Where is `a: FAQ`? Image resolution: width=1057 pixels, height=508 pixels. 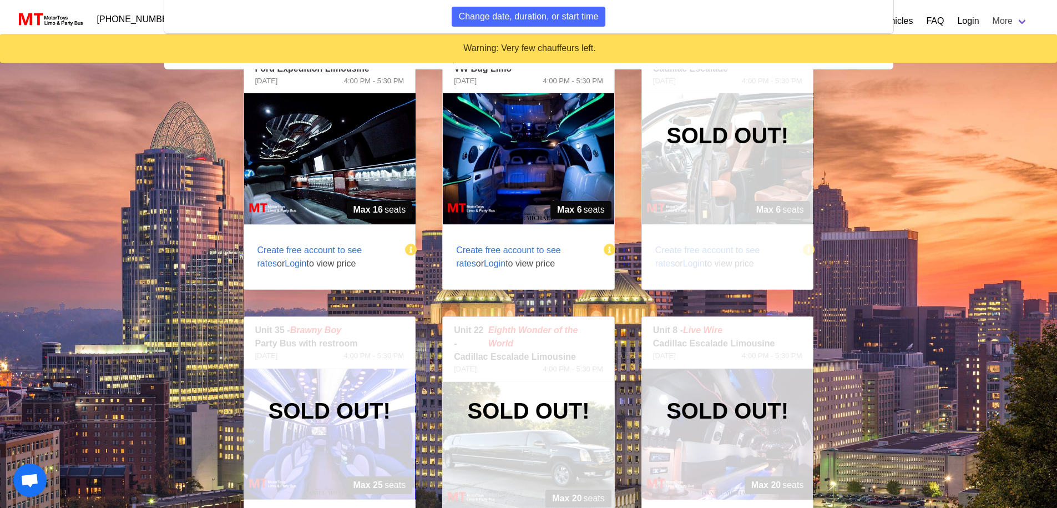
a: FAQ is located at coordinates (935, 21).